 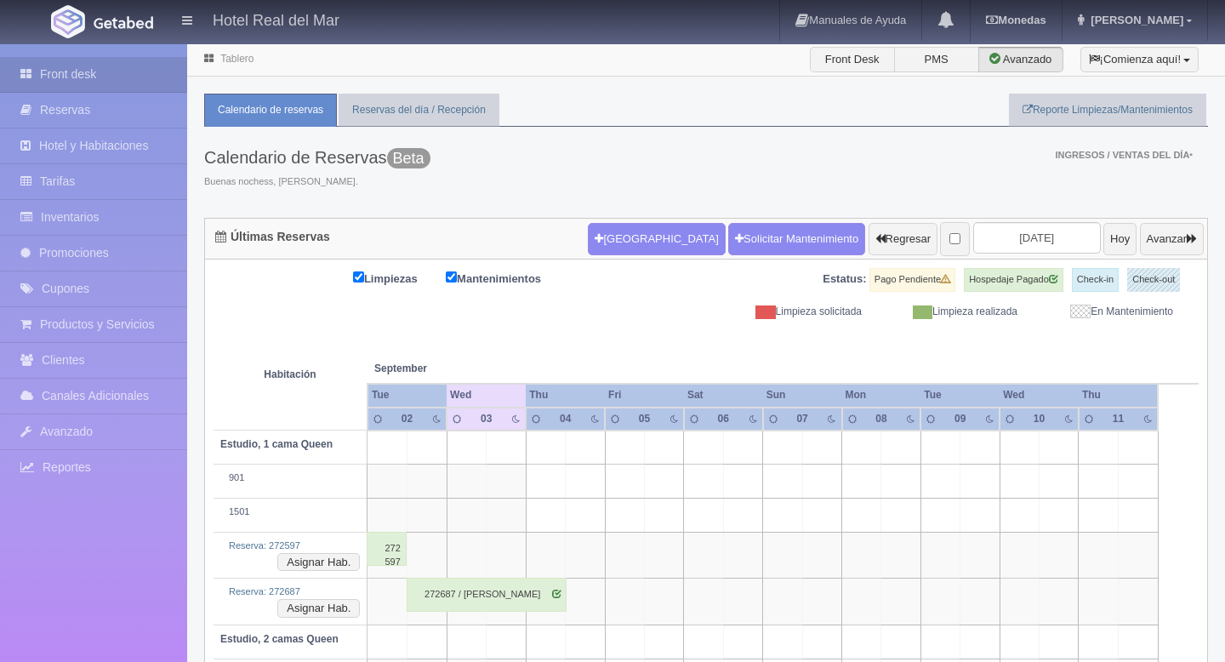 I want to click on span: Ingresos / Ventas del día, so click(x=1123, y=155).